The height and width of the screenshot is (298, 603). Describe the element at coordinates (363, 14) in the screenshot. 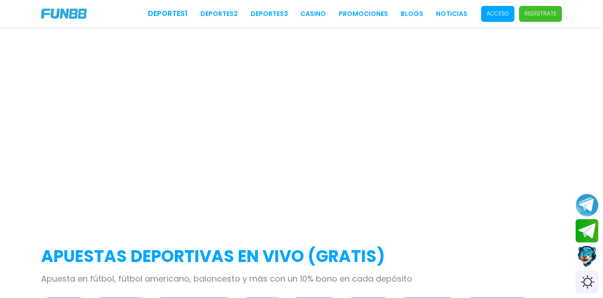

I see `a: Promociones` at that location.